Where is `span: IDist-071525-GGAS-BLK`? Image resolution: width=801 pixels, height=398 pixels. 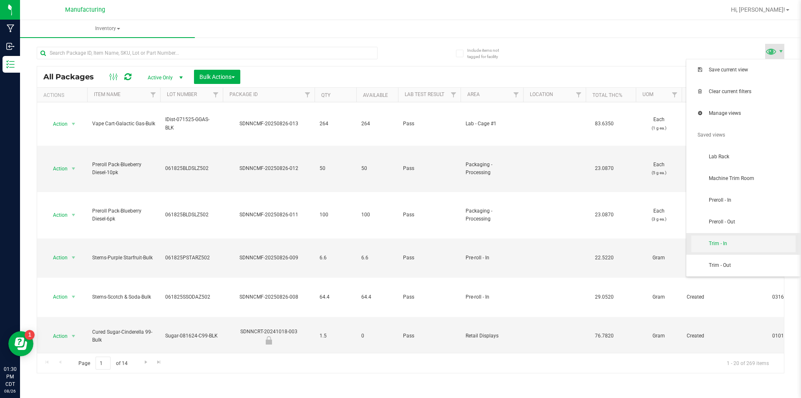 span: IDist-071525-GGAS-BLK is located at coordinates (191, 123).